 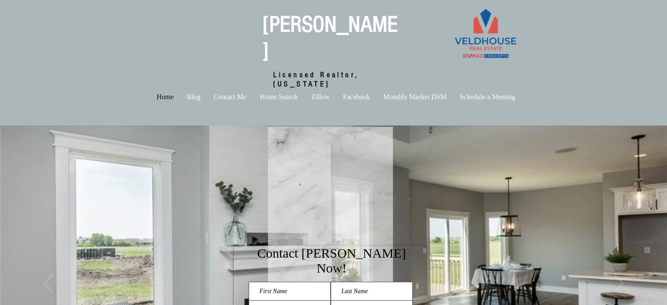 I want to click on input: Last Name, so click(x=371, y=291).